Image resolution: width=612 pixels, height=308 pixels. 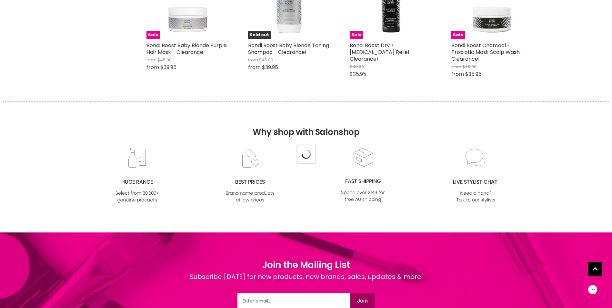 What do you see at coordinates (306, 124) in the screenshot?
I see `h2: Why shop with Salonshop` at bounding box center [306, 124].